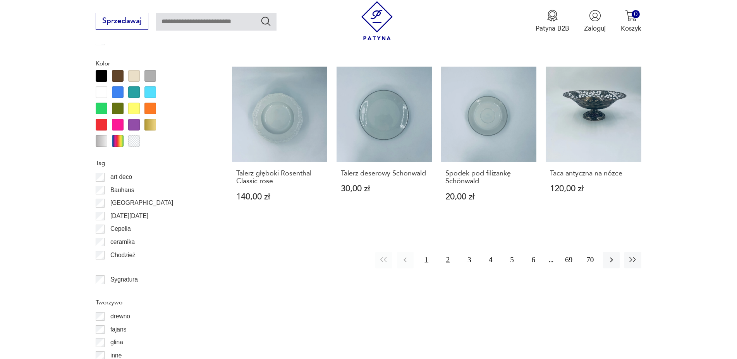  What do you see at coordinates (120, 229) in the screenshot?
I see `p: Cepelia` at bounding box center [120, 229].